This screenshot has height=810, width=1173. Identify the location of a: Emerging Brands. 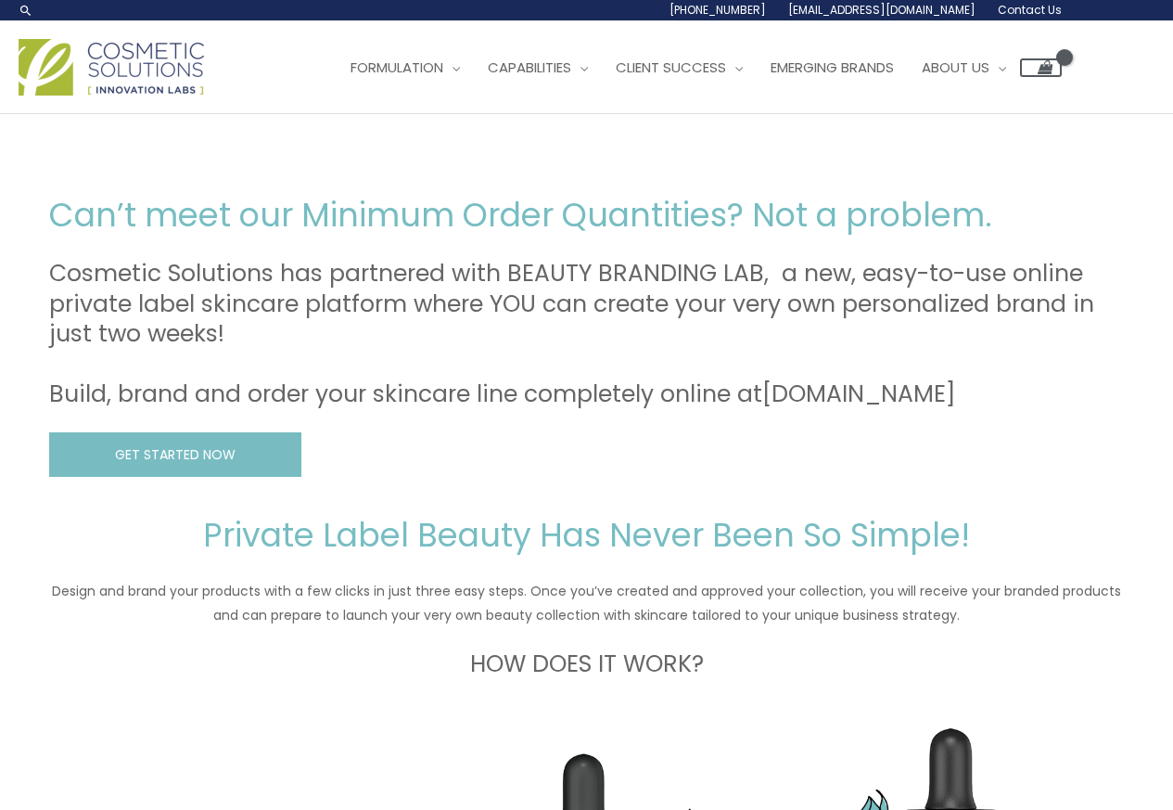
(832, 68).